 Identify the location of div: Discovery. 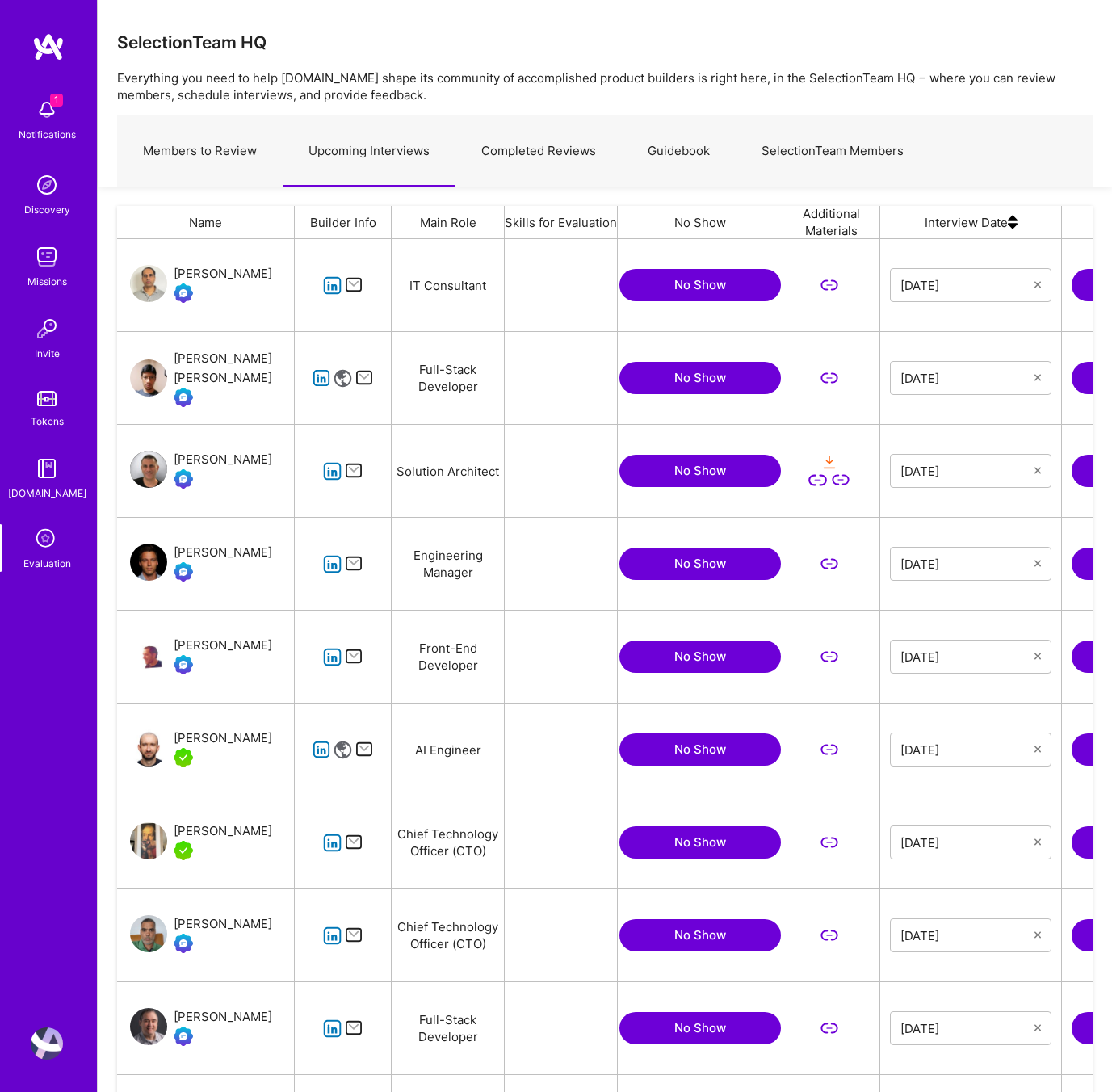
(47, 209).